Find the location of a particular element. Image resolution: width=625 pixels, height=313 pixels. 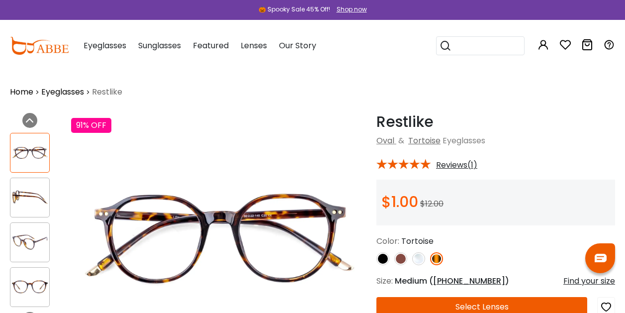

span: Featured is located at coordinates (211, 45).